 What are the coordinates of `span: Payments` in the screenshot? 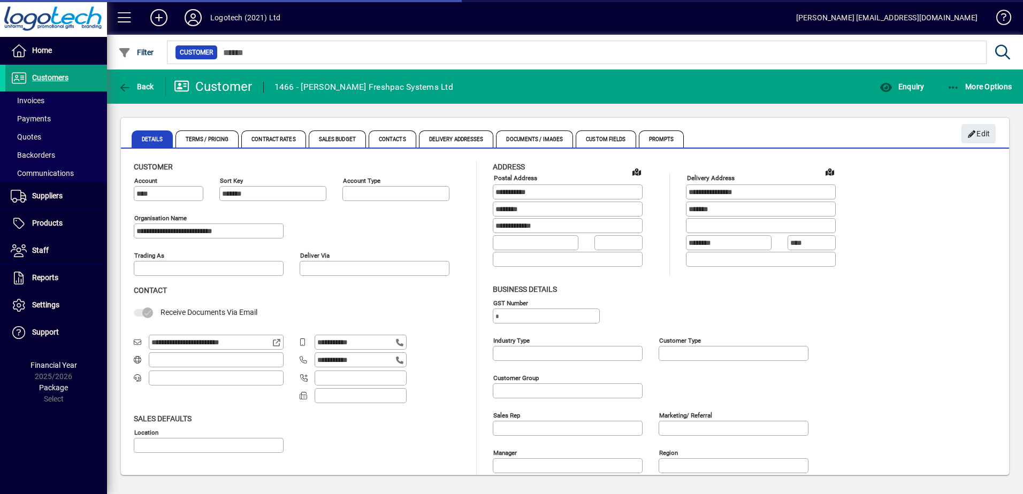 It's located at (30, 119).